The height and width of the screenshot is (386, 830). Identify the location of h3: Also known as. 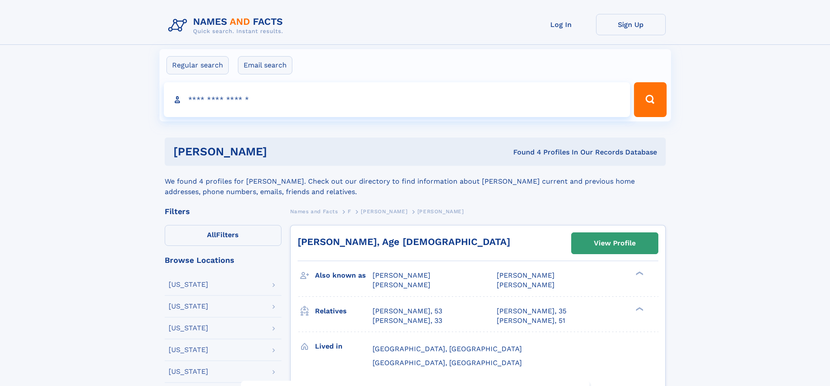
(344, 276).